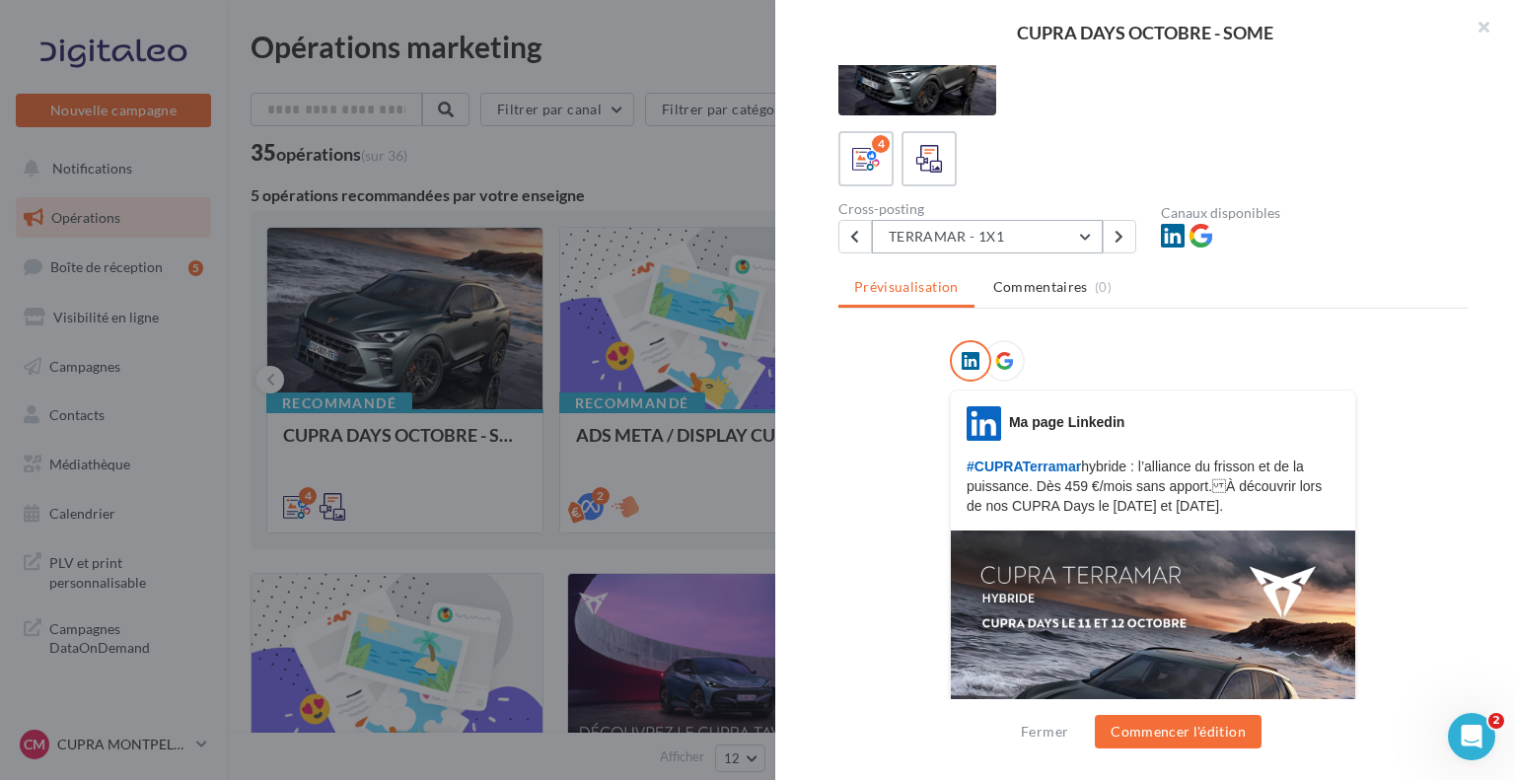 The width and height of the screenshot is (1515, 780). What do you see at coordinates (1496, 721) in the screenshot?
I see `span: 2` at bounding box center [1496, 721].